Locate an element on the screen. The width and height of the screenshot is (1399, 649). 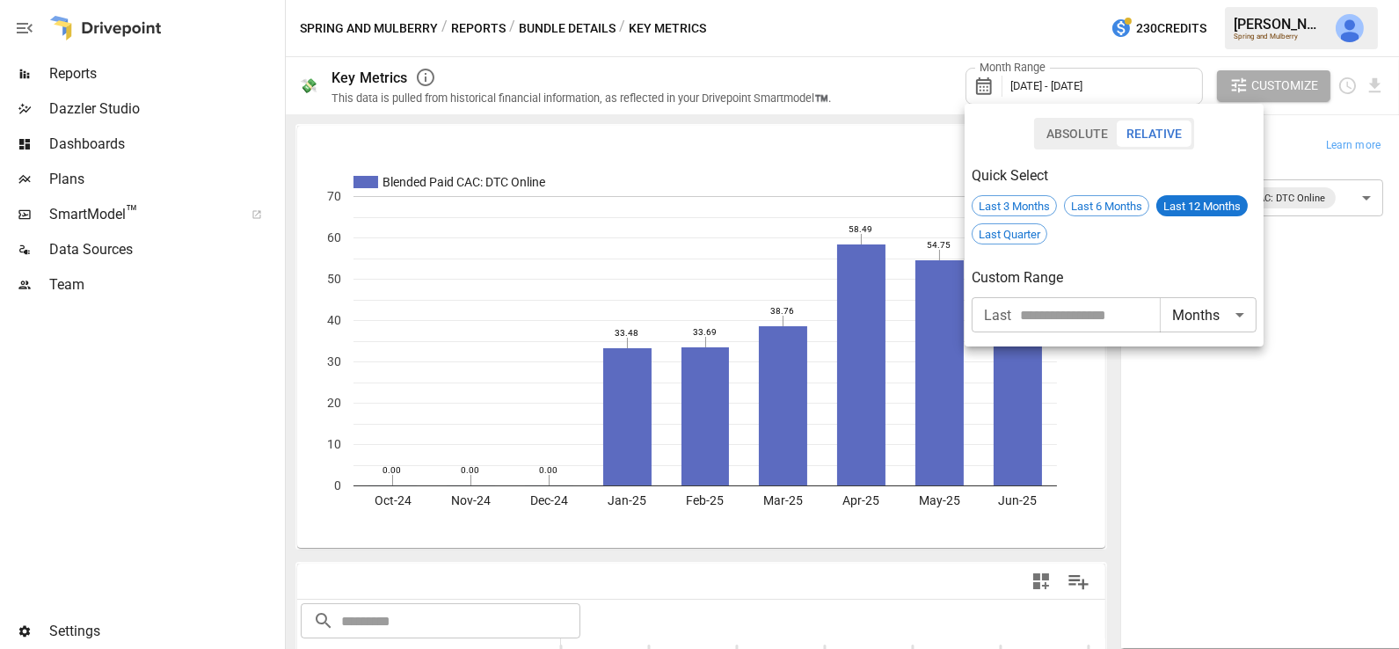
button: Relative is located at coordinates (1154, 134).